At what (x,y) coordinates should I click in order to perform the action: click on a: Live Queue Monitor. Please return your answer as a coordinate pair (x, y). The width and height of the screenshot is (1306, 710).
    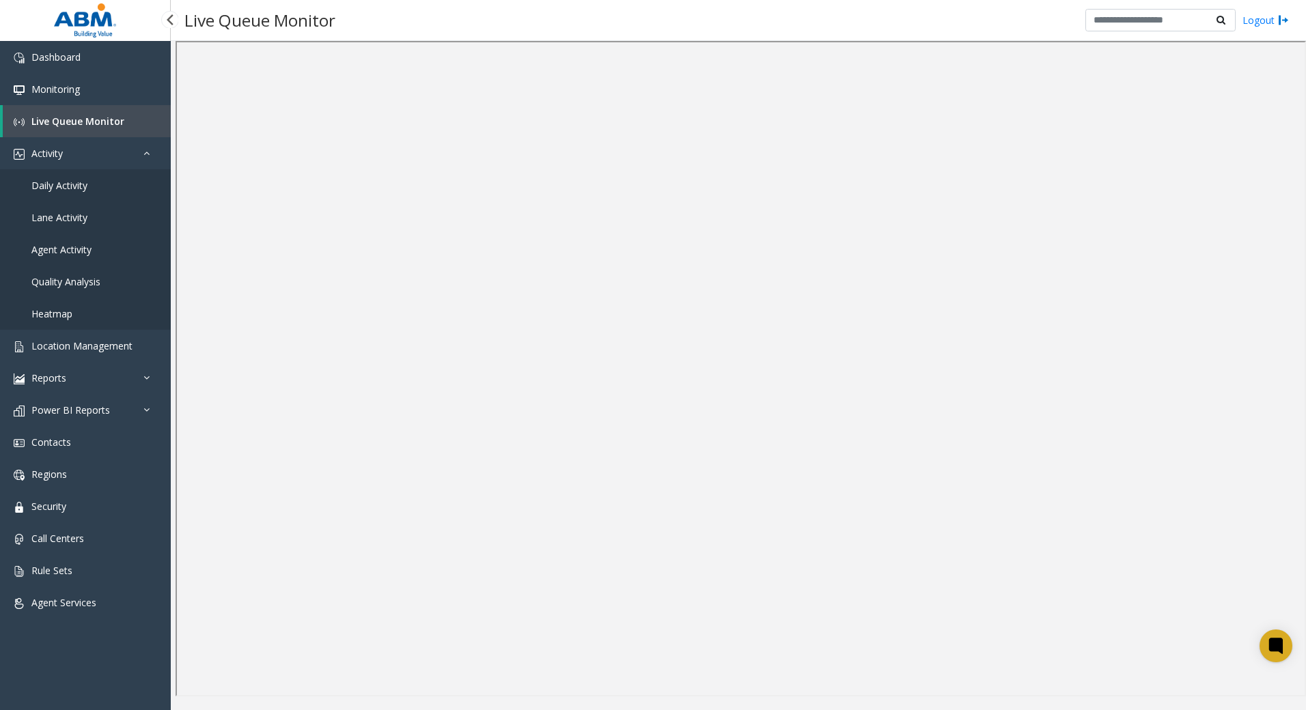
    Looking at the image, I should click on (87, 121).